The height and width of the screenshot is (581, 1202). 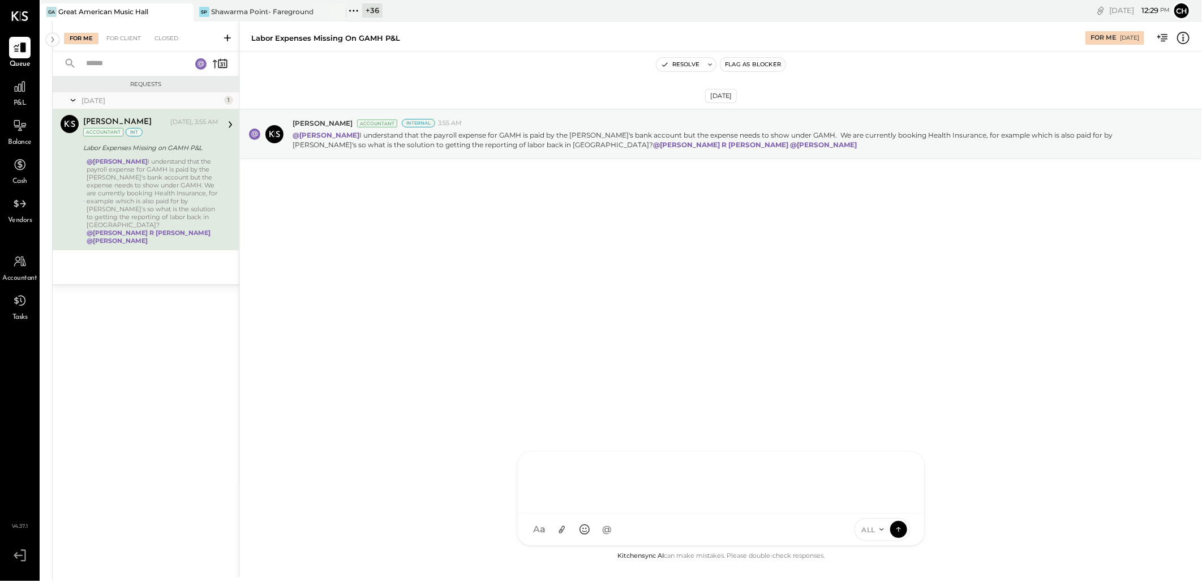 What do you see at coordinates (418, 123) in the screenshot?
I see `div: Internal` at bounding box center [418, 123].